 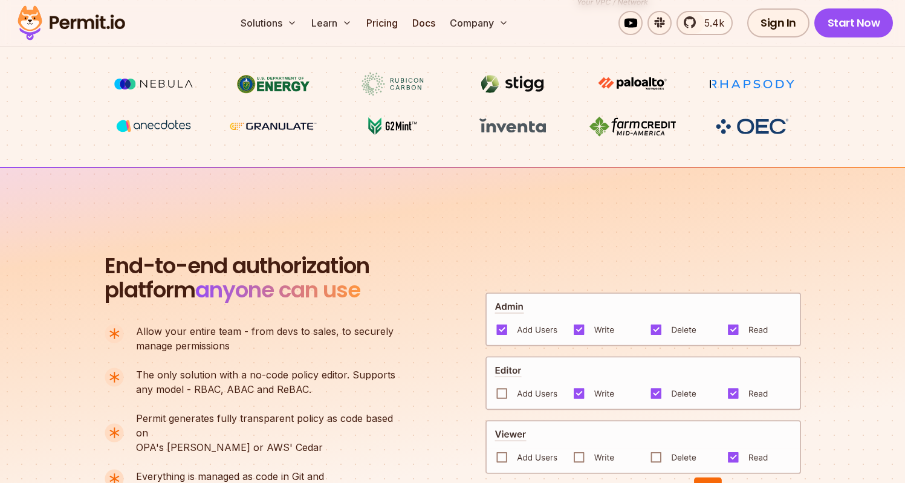 I want to click on img: Stigg, so click(x=512, y=84).